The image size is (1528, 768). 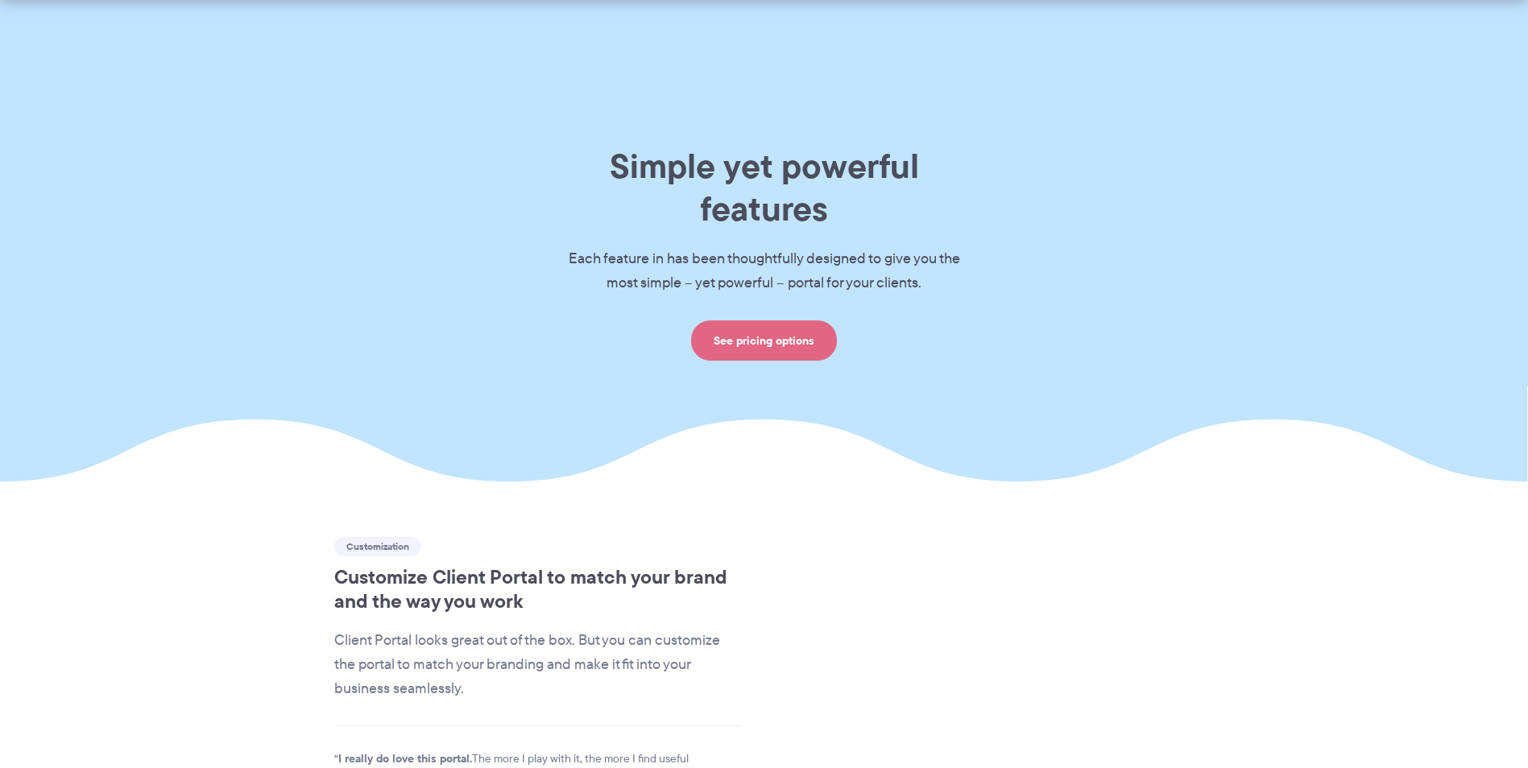 What do you see at coordinates (764, 188) in the screenshot?
I see `h1: Simple yet powerful features` at bounding box center [764, 188].